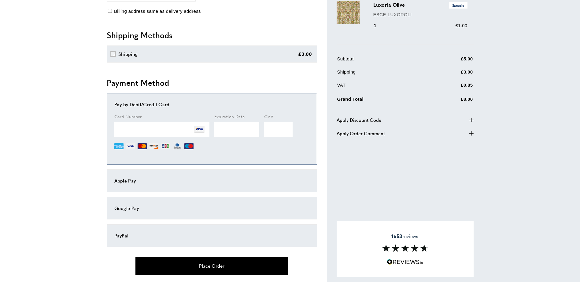 The width and height of the screenshot is (580, 282). What do you see at coordinates (199, 130) in the screenshot?
I see `img: VI.png` at bounding box center [199, 130].